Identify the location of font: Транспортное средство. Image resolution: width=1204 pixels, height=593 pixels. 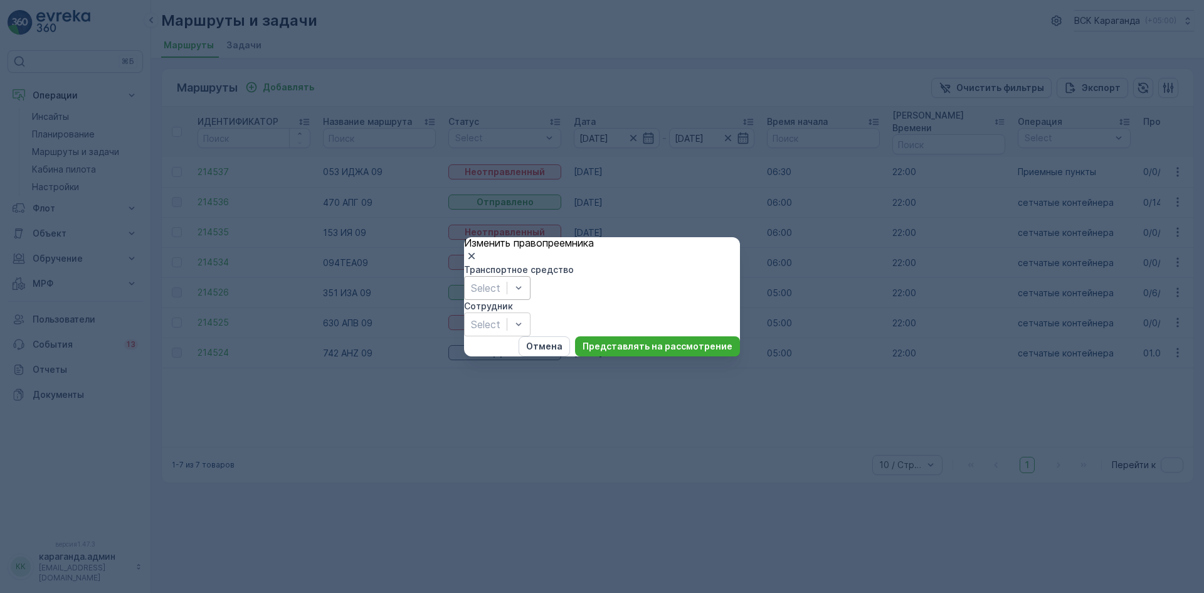
(519, 269).